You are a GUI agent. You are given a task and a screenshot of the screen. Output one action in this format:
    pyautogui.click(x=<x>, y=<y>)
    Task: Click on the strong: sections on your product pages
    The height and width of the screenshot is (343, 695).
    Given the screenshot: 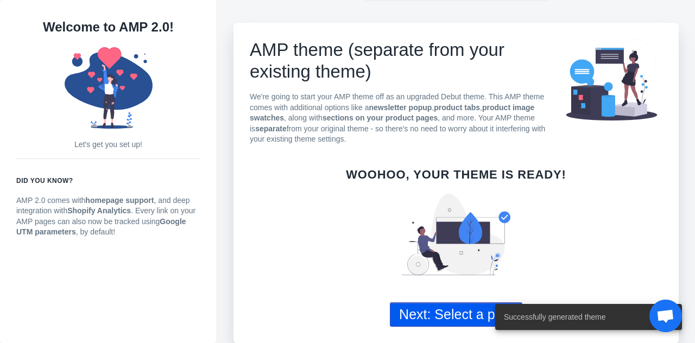 What is the action you would take?
    pyautogui.click(x=380, y=118)
    